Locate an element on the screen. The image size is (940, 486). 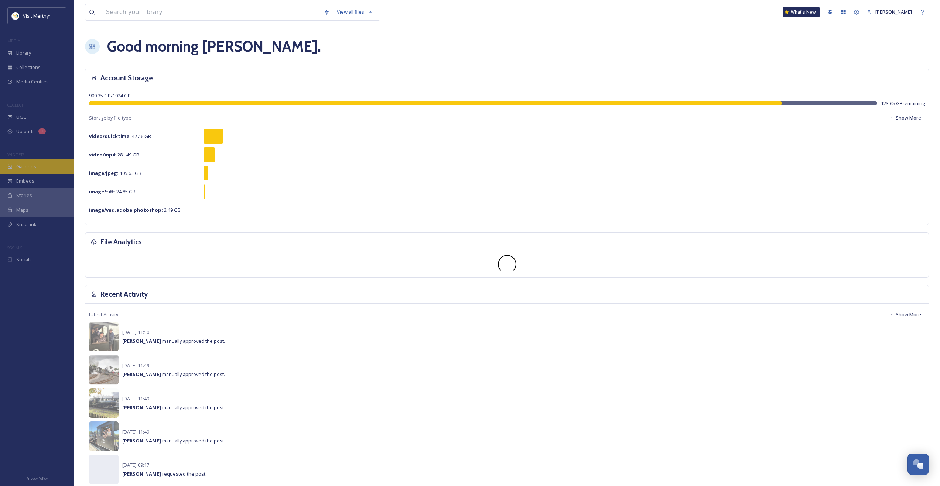
span: requested the post. is located at coordinates (164, 474).